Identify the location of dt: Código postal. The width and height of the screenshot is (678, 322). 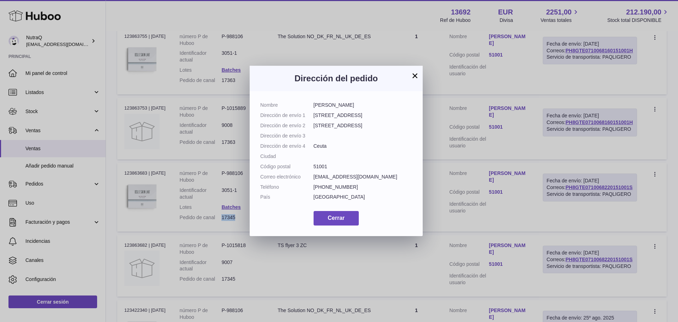
(287, 166).